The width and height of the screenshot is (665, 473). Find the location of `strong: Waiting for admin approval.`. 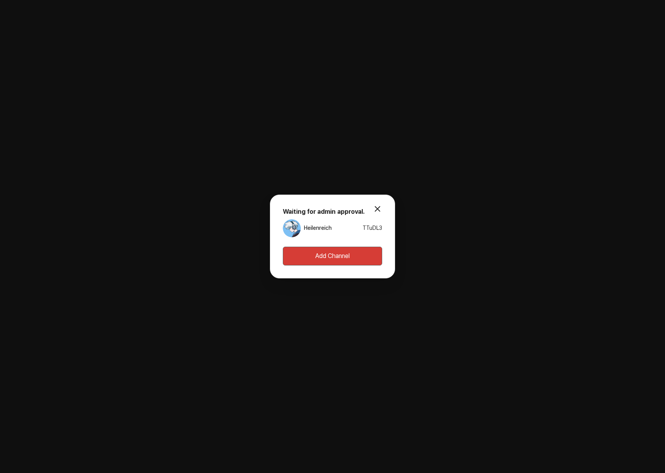

strong: Waiting for admin approval. is located at coordinates (324, 211).